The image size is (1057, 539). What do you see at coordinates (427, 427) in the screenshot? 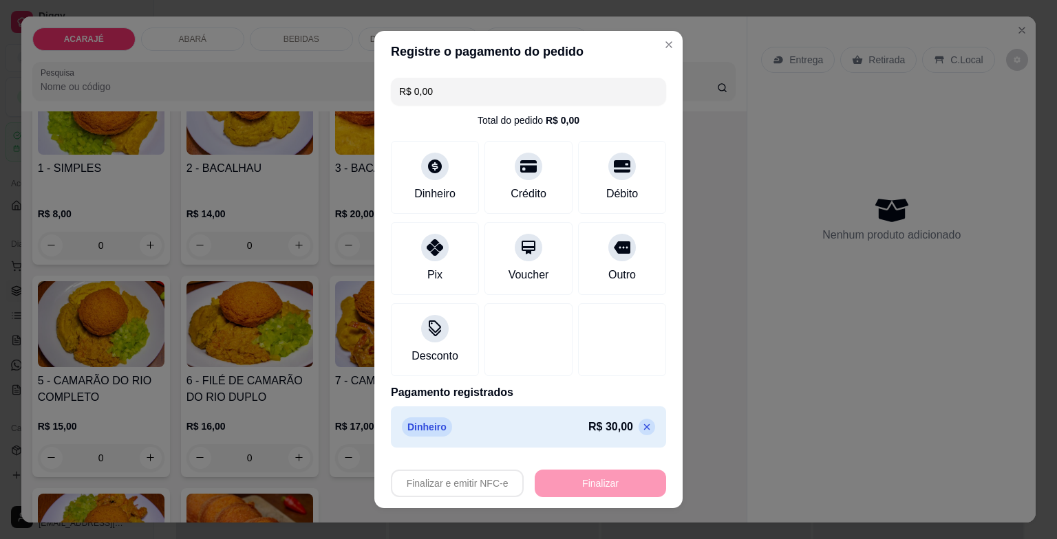
I see `p: Dinheiro` at bounding box center [427, 427].